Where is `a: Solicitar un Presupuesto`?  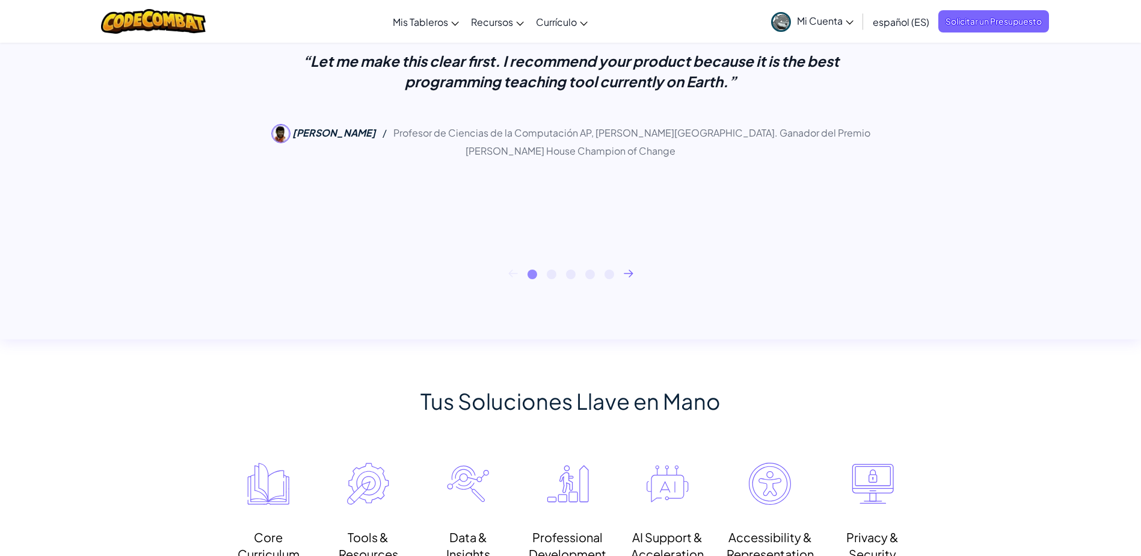
a: Solicitar un Presupuesto is located at coordinates (994, 21).